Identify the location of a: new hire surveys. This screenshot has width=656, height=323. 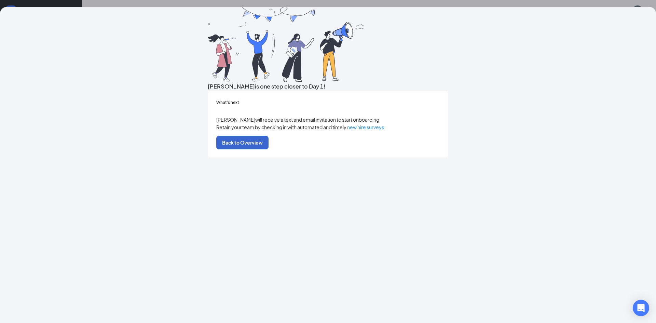
(366, 127).